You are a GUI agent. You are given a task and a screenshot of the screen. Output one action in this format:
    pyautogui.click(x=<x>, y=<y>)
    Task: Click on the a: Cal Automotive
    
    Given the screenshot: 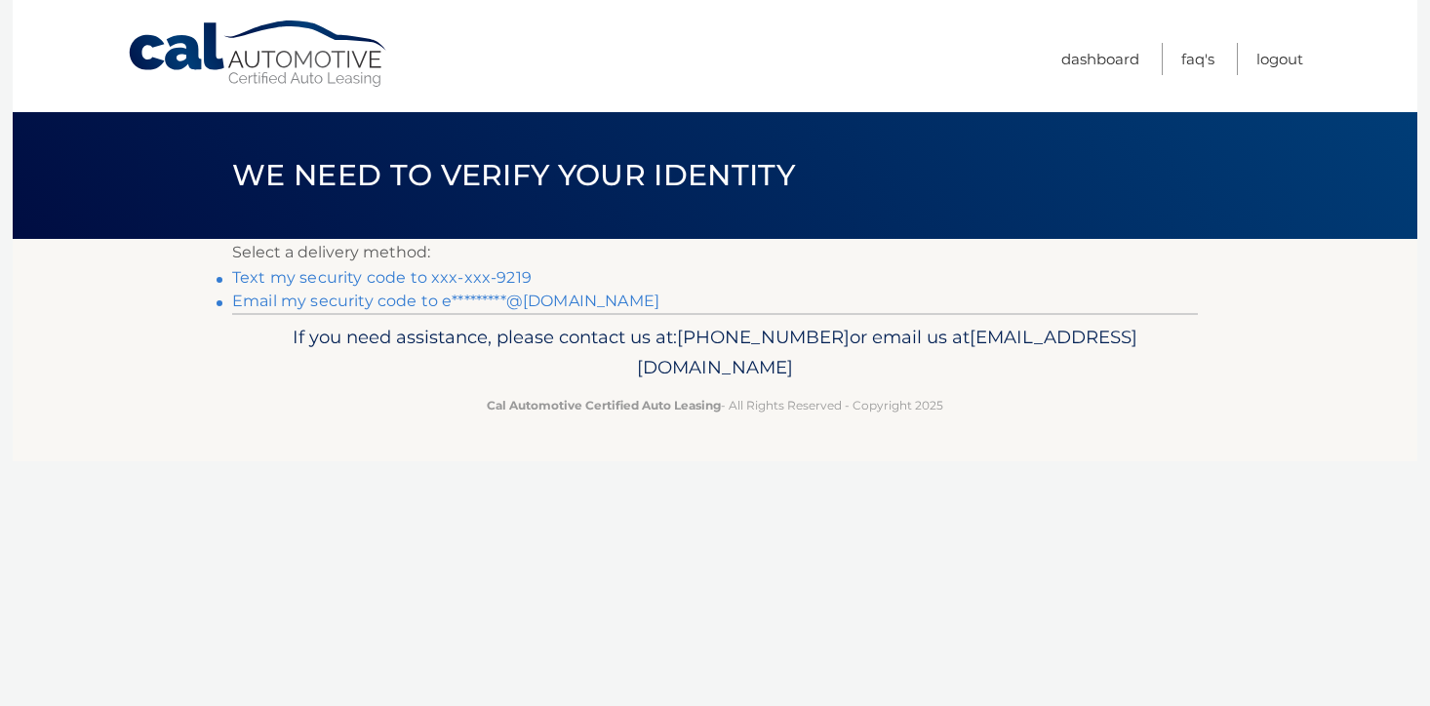 What is the action you would take?
    pyautogui.click(x=259, y=54)
    